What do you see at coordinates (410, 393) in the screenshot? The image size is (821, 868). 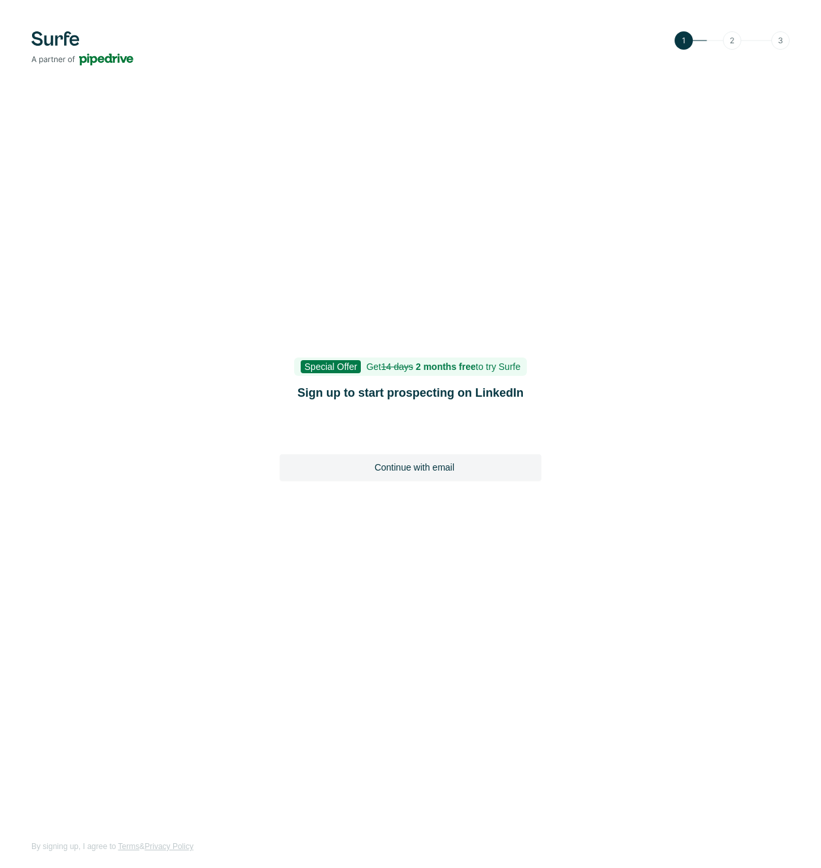 I see `h1: Sign up to start prospecting on LinkedIn` at bounding box center [410, 393].